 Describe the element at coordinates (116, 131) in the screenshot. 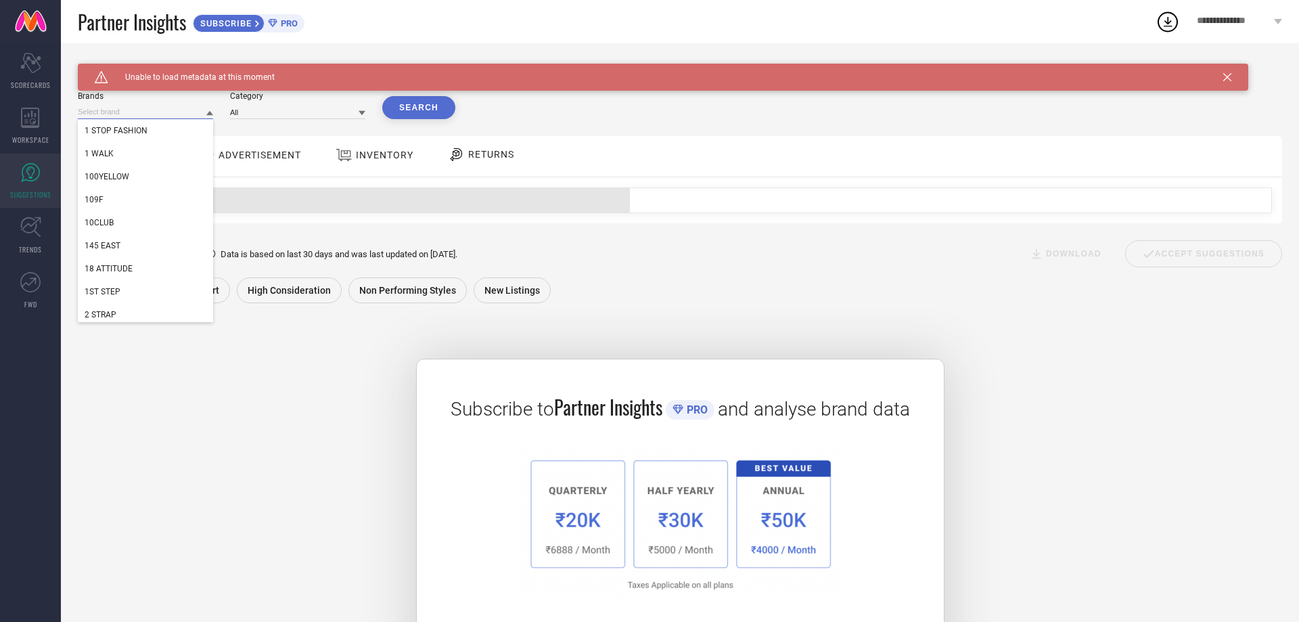

I see `span: 1 STOP FASHION` at that location.